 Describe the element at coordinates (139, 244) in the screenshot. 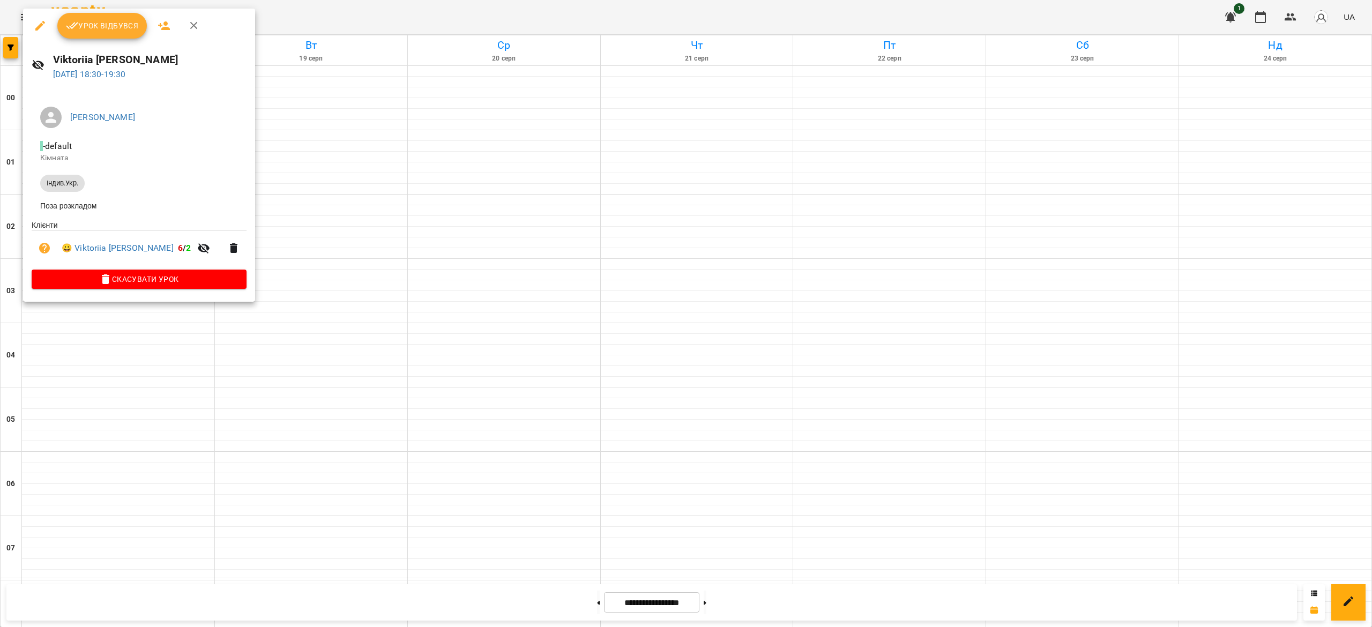

I see `ul: Клієнти` at that location.